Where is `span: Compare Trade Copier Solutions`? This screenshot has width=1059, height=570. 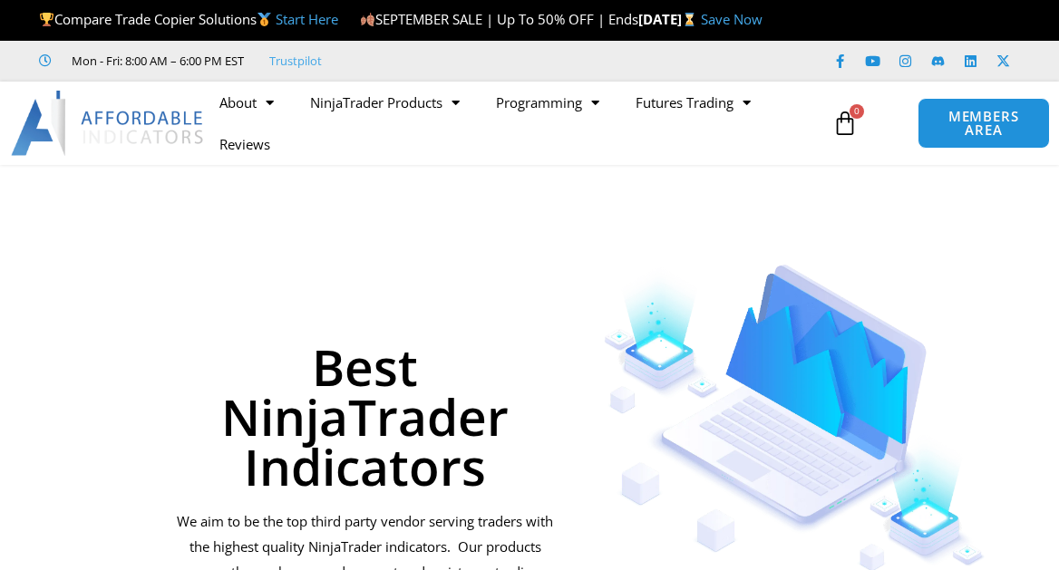
span: Compare Trade Copier Solutions is located at coordinates (189, 19).